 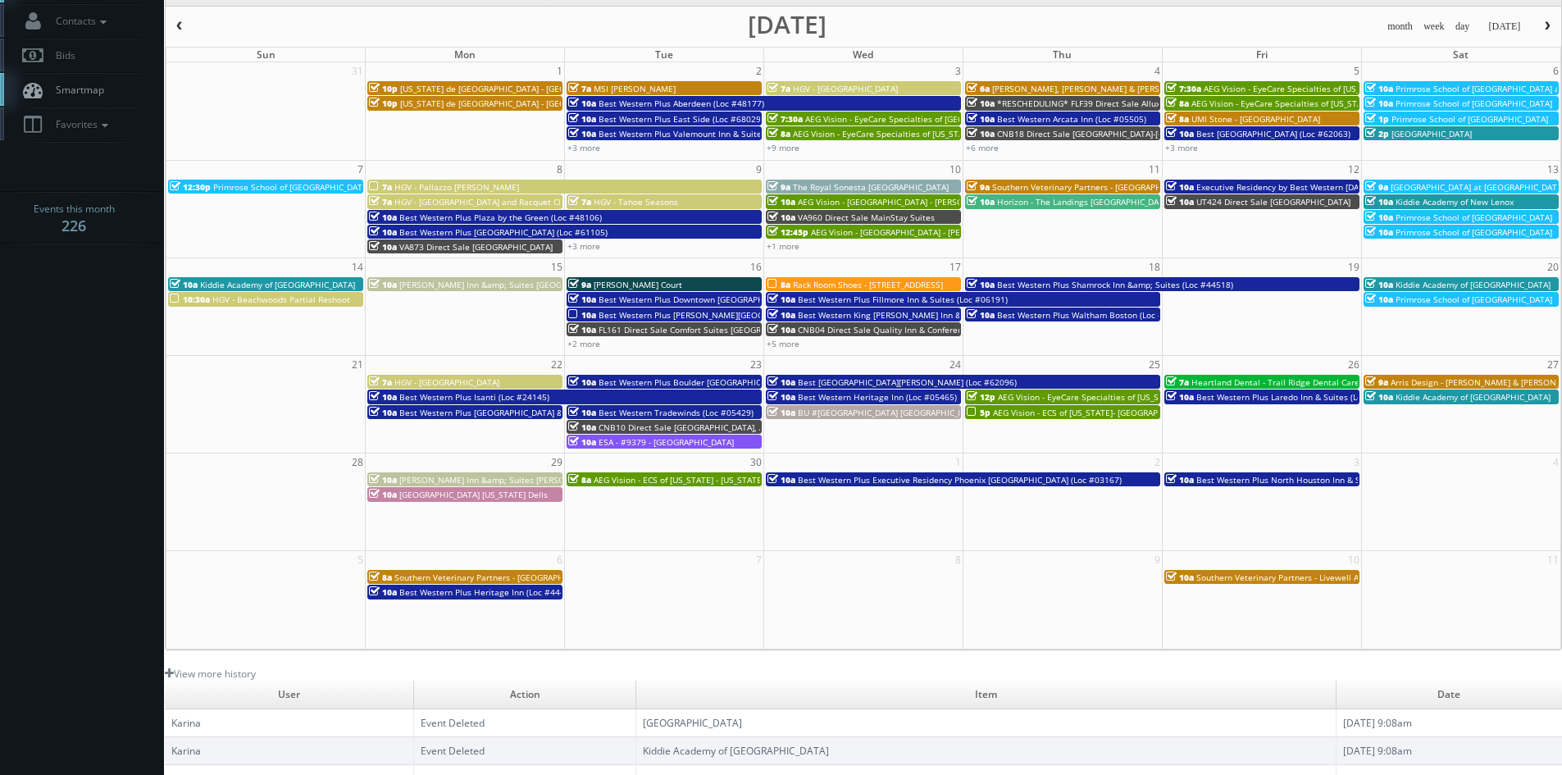 I want to click on span: 18, so click(x=1155, y=267).